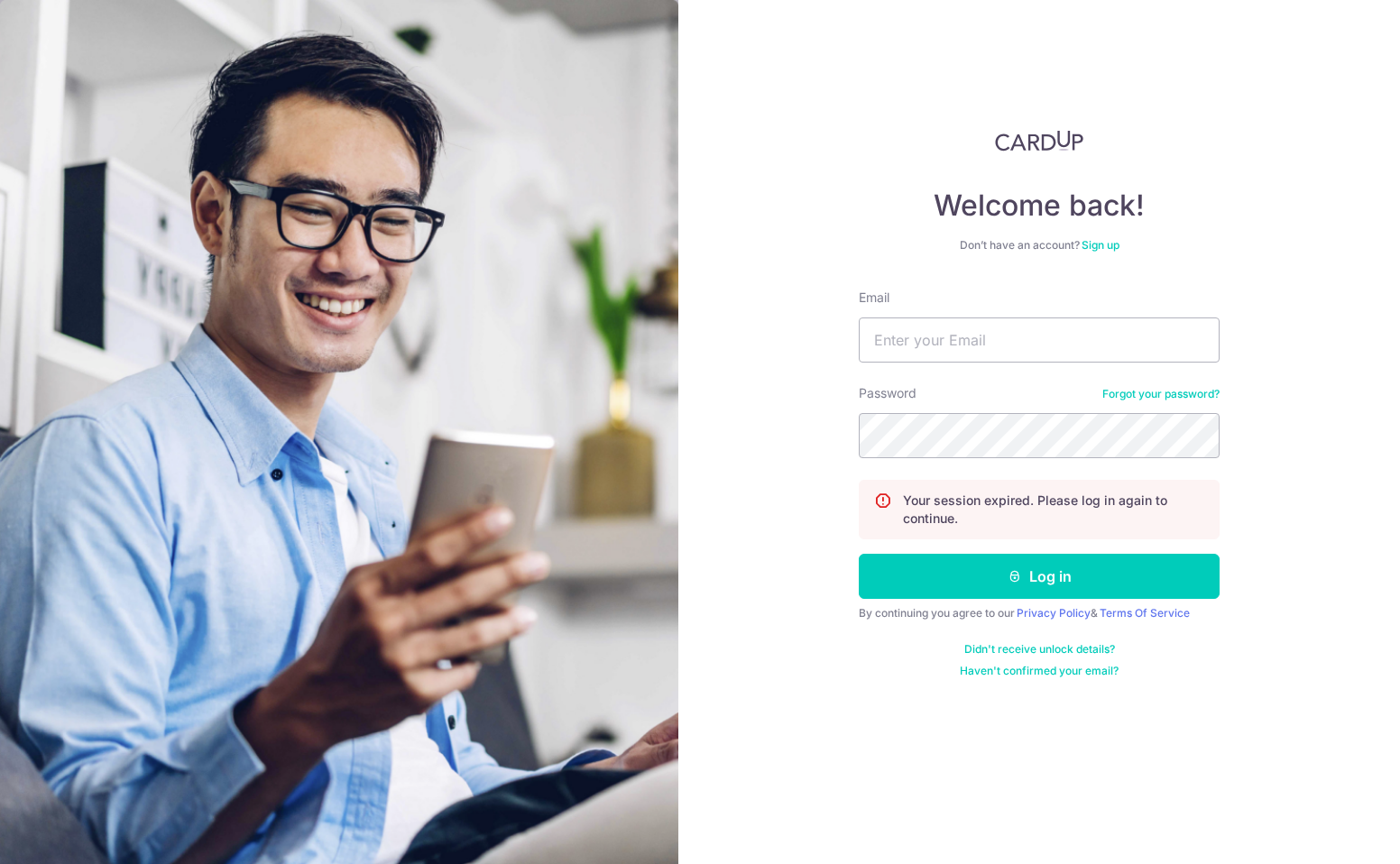 This screenshot has width=1400, height=864. What do you see at coordinates (1161, 395) in the screenshot?
I see `a: Forgot your password?` at bounding box center [1161, 395].